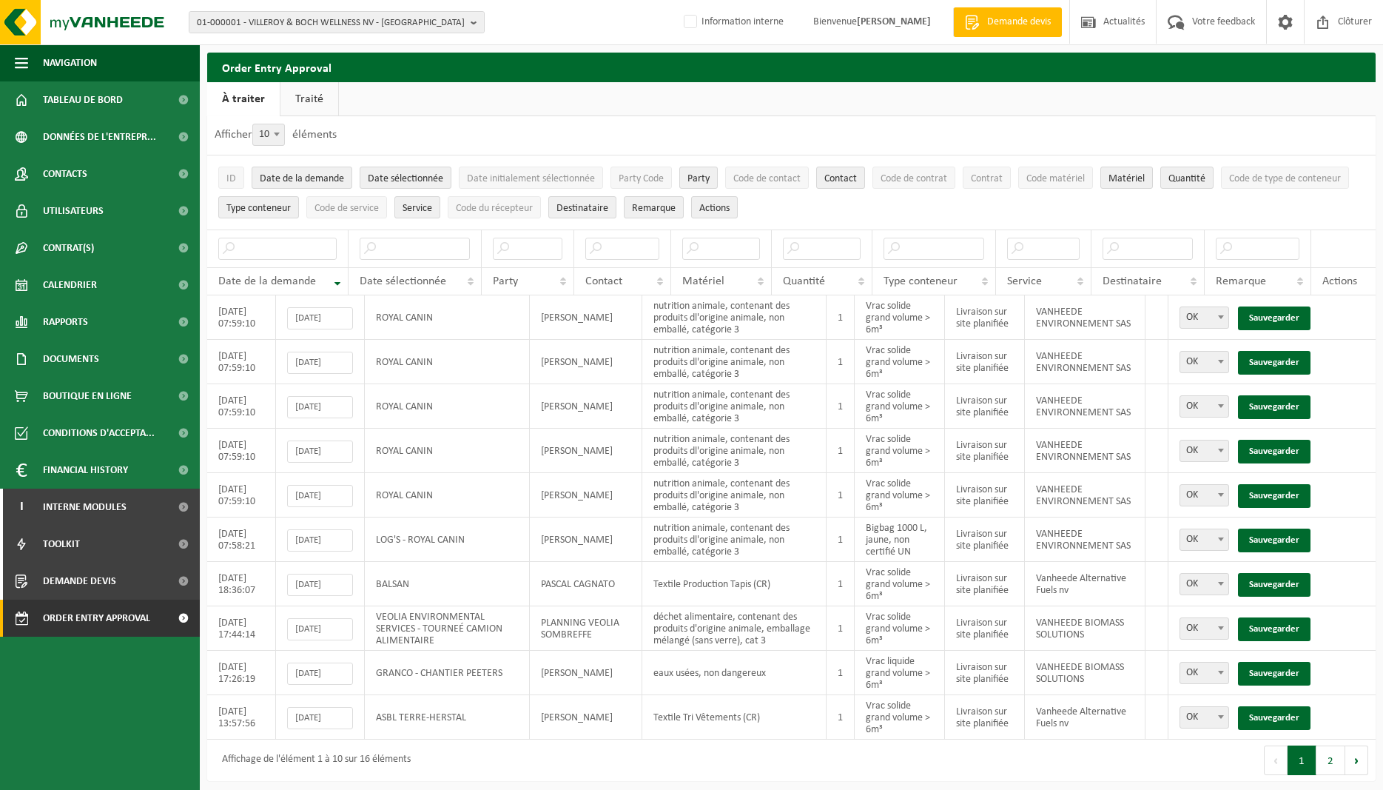 The height and width of the screenshot is (790, 1383). What do you see at coordinates (1007, 22) in the screenshot?
I see `a: Demande devis` at bounding box center [1007, 22].